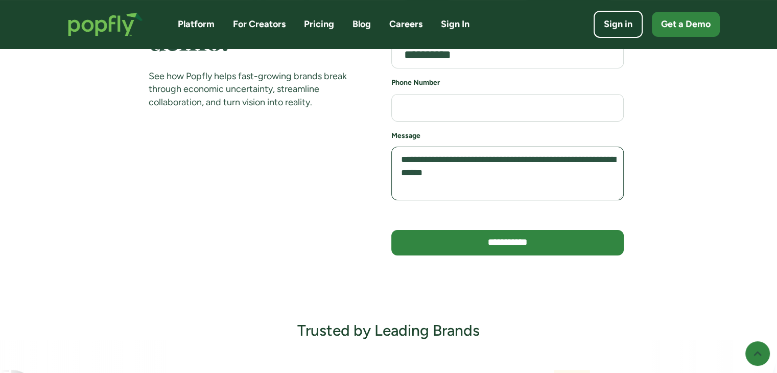  I want to click on a: For Creators, so click(259, 24).